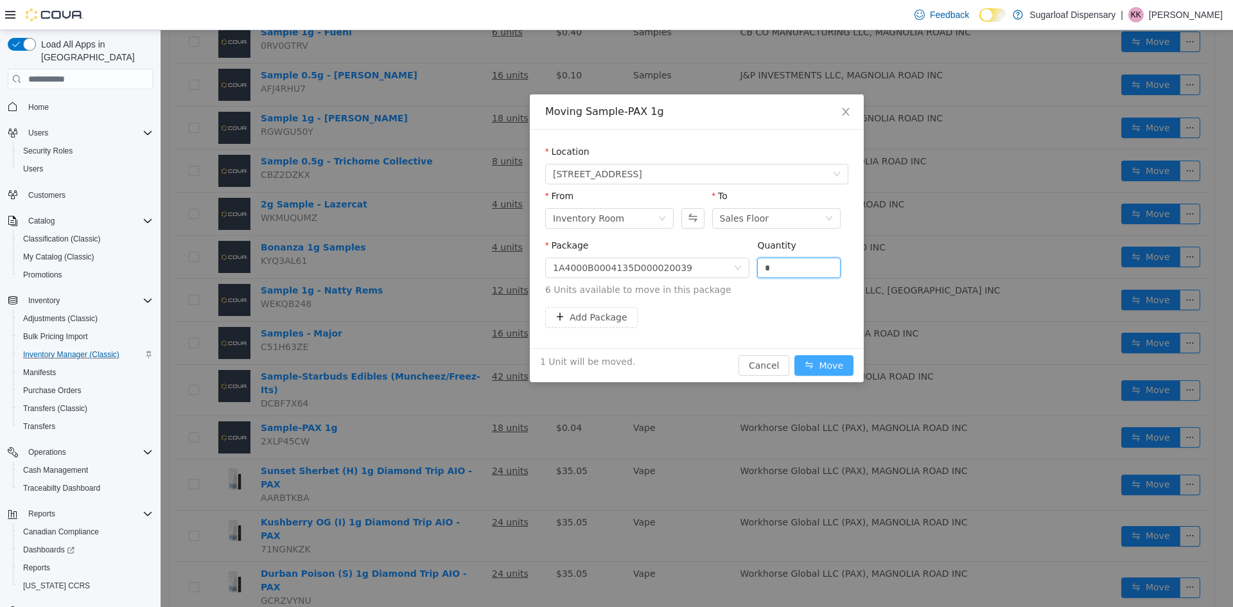  Describe the element at coordinates (39, 426) in the screenshot. I see `span: Transfers` at that location.